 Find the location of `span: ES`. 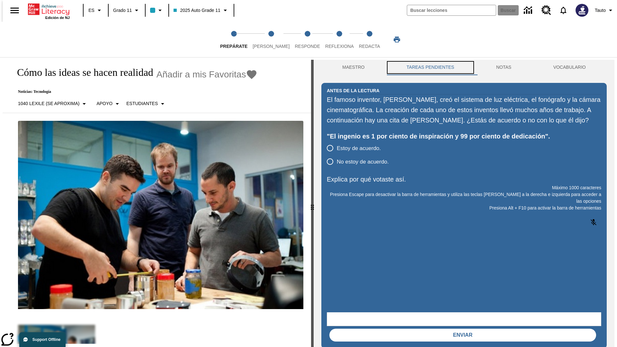

span: ES is located at coordinates (91, 10).